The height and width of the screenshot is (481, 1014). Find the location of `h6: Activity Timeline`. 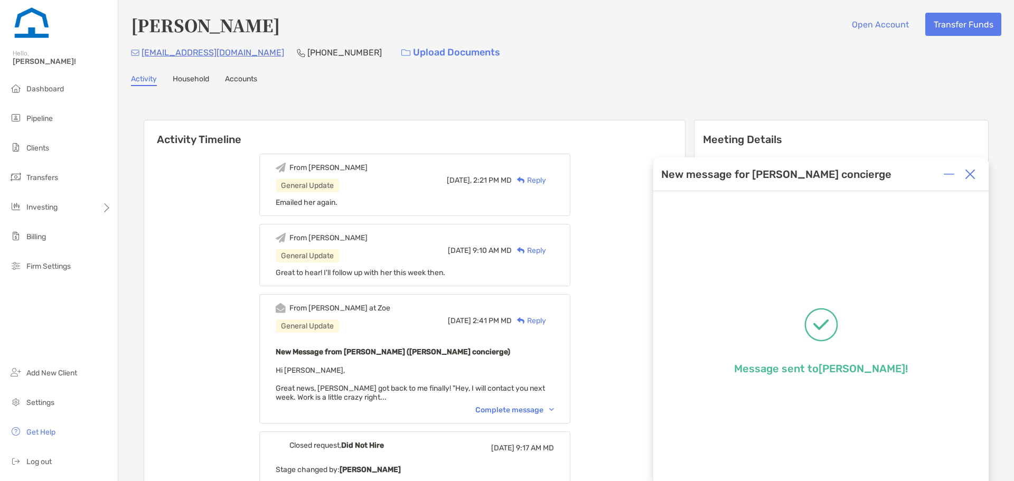

h6: Activity Timeline is located at coordinates (414, 133).